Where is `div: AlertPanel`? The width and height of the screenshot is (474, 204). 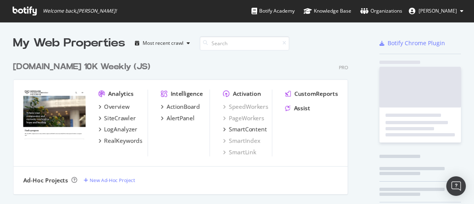 div: AlertPanel is located at coordinates (181, 118).